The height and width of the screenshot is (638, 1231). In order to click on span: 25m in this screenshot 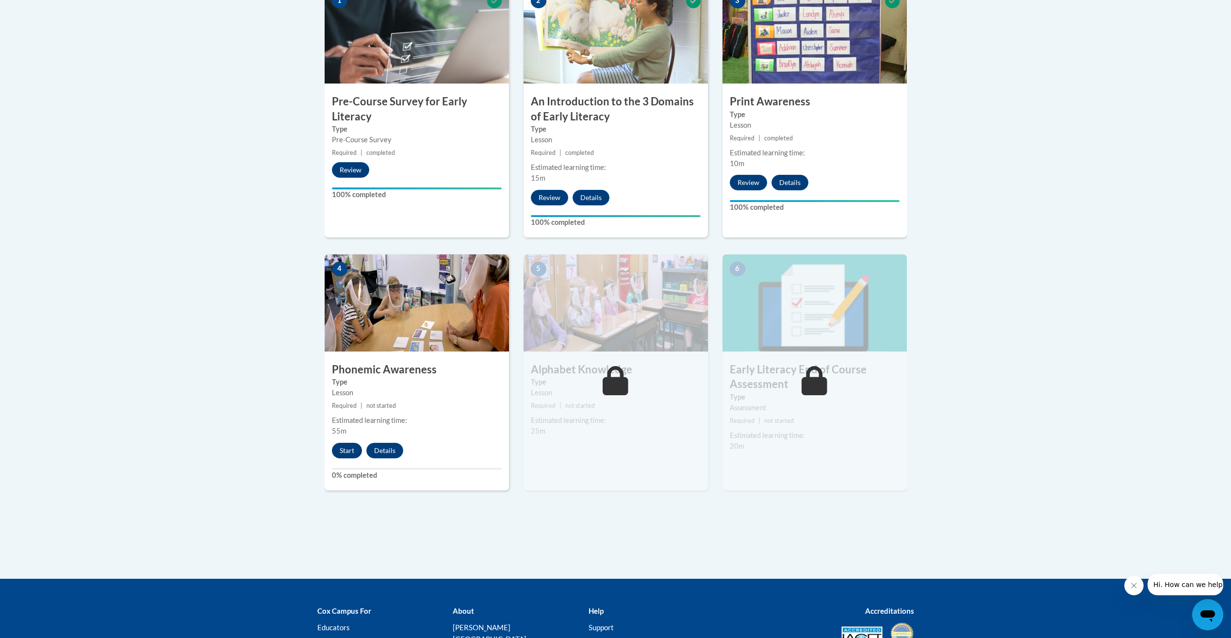, I will do `click(538, 430)`.